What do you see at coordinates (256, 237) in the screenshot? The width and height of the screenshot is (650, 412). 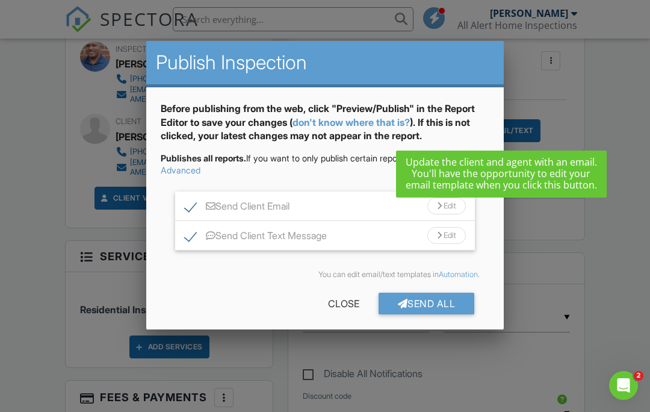 I see `label: Send Client Text Message` at bounding box center [256, 237].